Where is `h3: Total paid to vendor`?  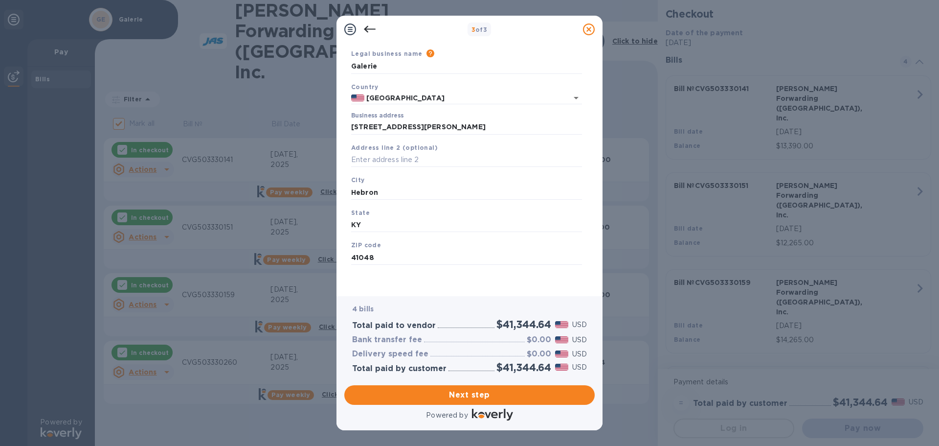 h3: Total paid to vendor is located at coordinates (394, 325).